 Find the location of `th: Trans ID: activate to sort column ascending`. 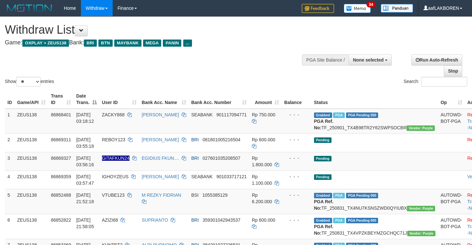

th: Trans ID: activate to sort column ascending is located at coordinates (61, 99).